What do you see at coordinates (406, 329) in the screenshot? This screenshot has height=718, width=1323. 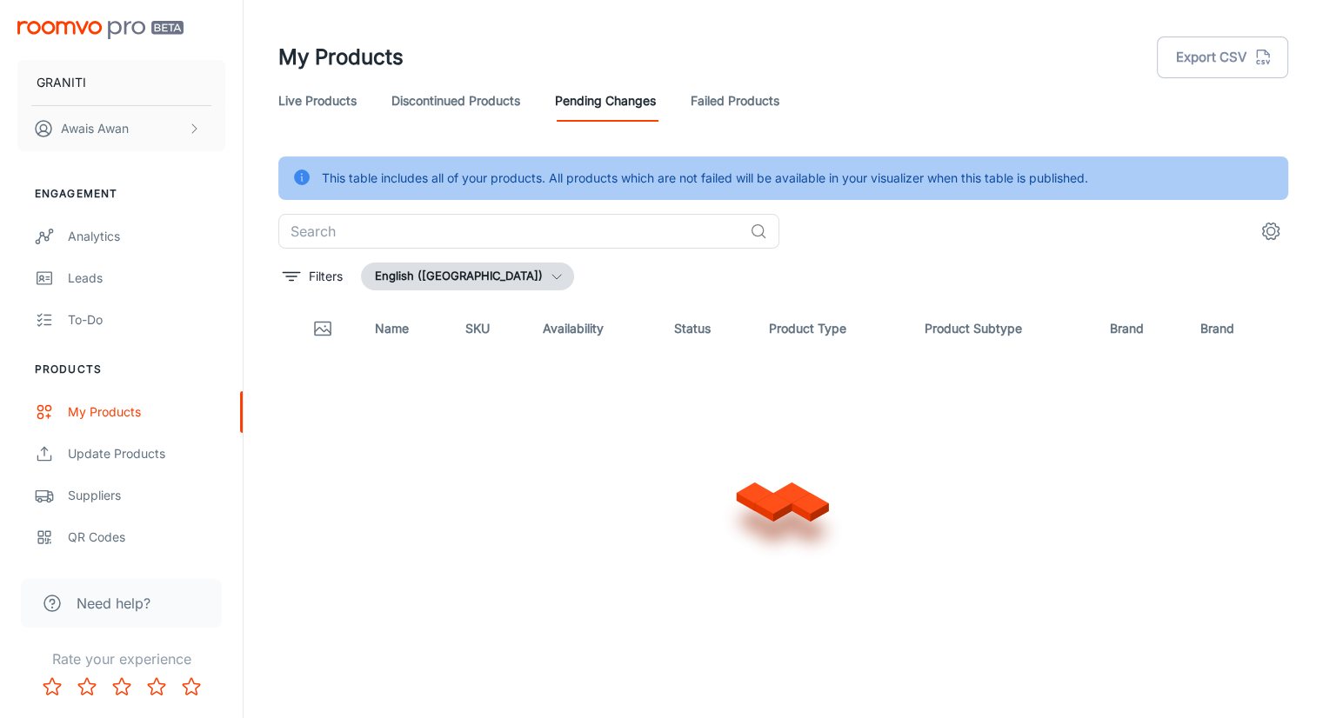 I see `th: Name` at bounding box center [406, 329].